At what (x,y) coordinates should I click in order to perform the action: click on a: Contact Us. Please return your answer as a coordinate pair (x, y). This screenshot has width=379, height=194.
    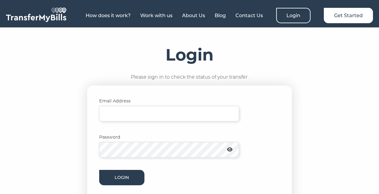
    Looking at the image, I should click on (249, 15).